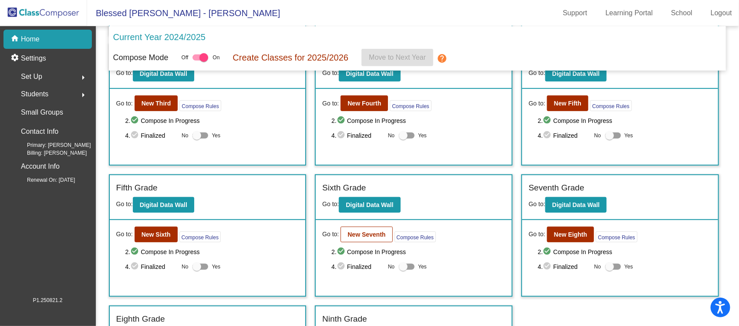 The height and width of the screenshot is (326, 739). Describe the element at coordinates (364, 103) in the screenshot. I see `b: New Fourth` at that location.